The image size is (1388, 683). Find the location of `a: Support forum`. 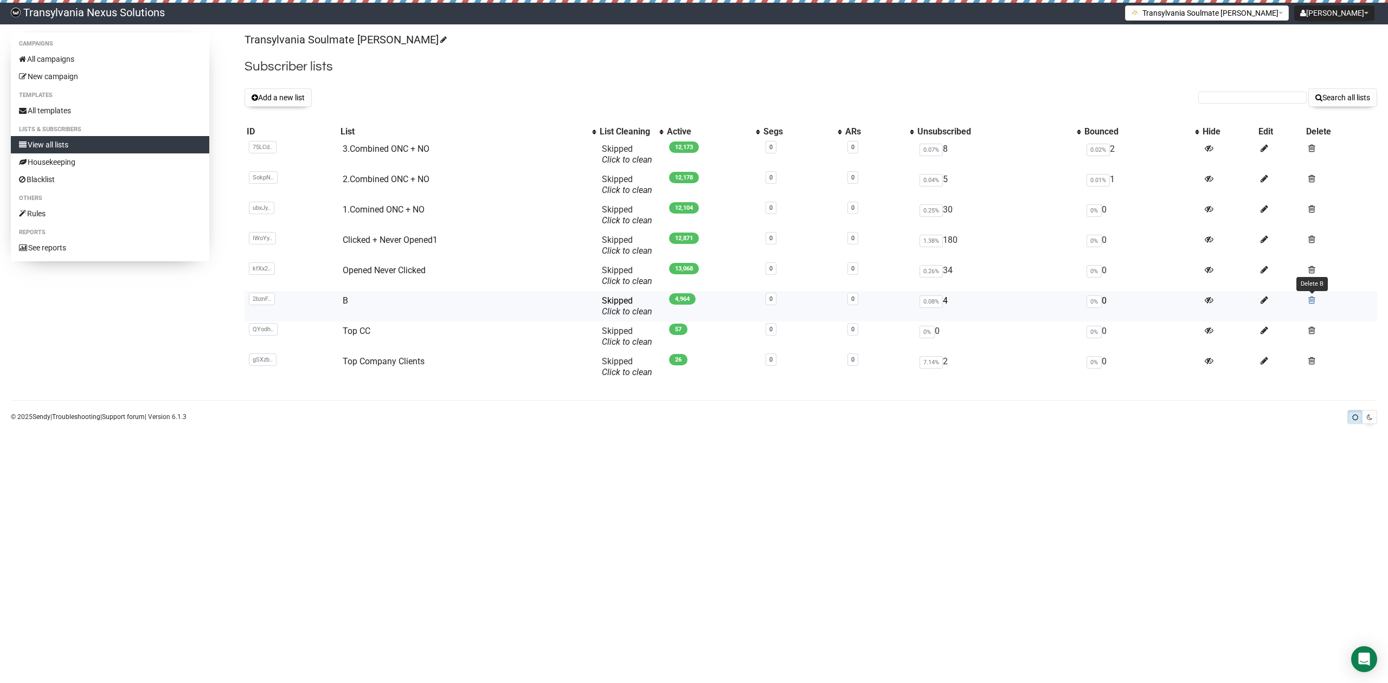

a: Support forum is located at coordinates (123, 417).